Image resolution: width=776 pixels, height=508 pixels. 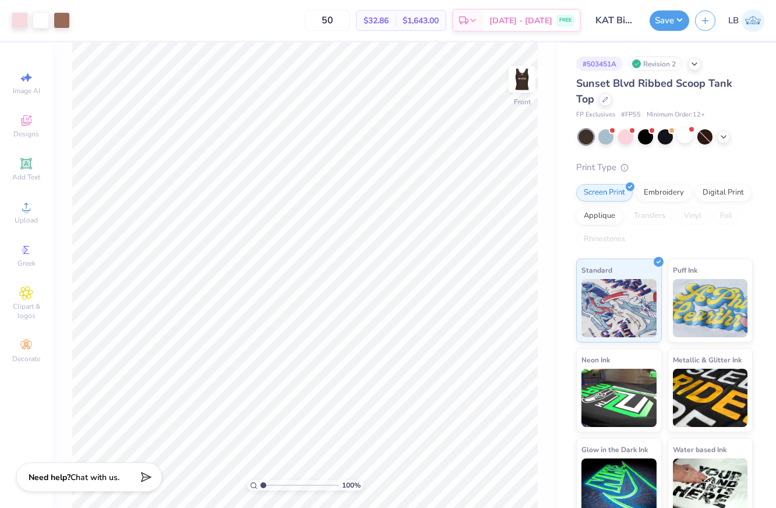 I want to click on span: Minimum Order: 12 +, so click(x=675, y=115).